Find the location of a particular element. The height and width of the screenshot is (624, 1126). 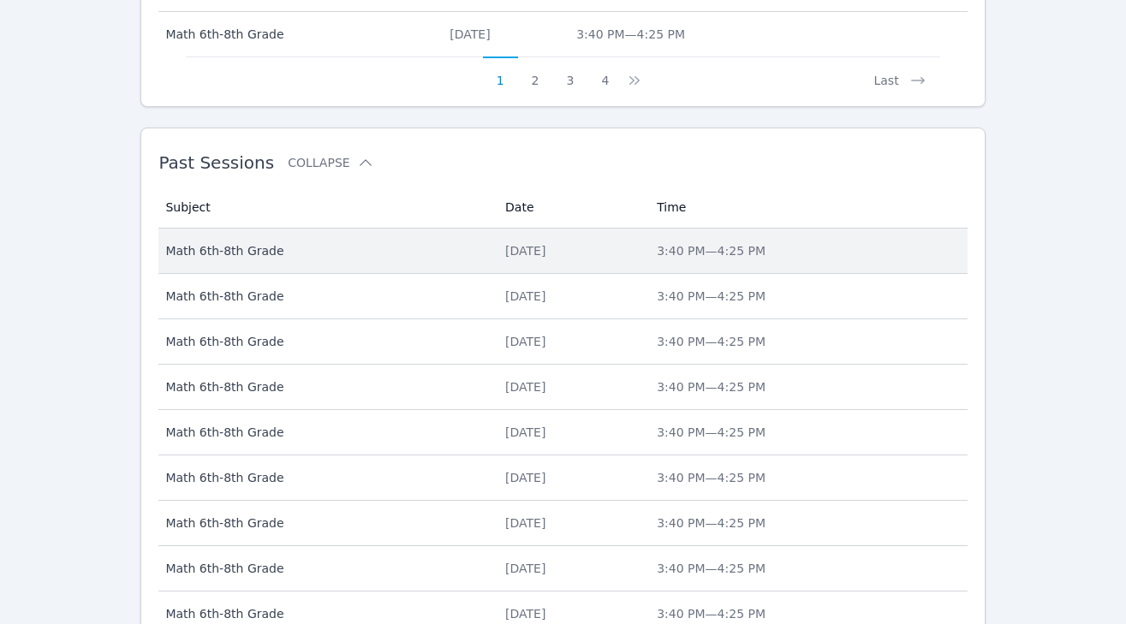

th: Subject is located at coordinates (326, 207).